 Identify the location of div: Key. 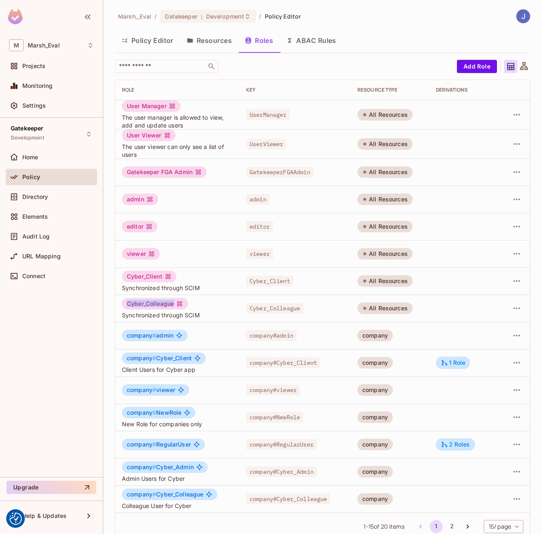
(295, 90).